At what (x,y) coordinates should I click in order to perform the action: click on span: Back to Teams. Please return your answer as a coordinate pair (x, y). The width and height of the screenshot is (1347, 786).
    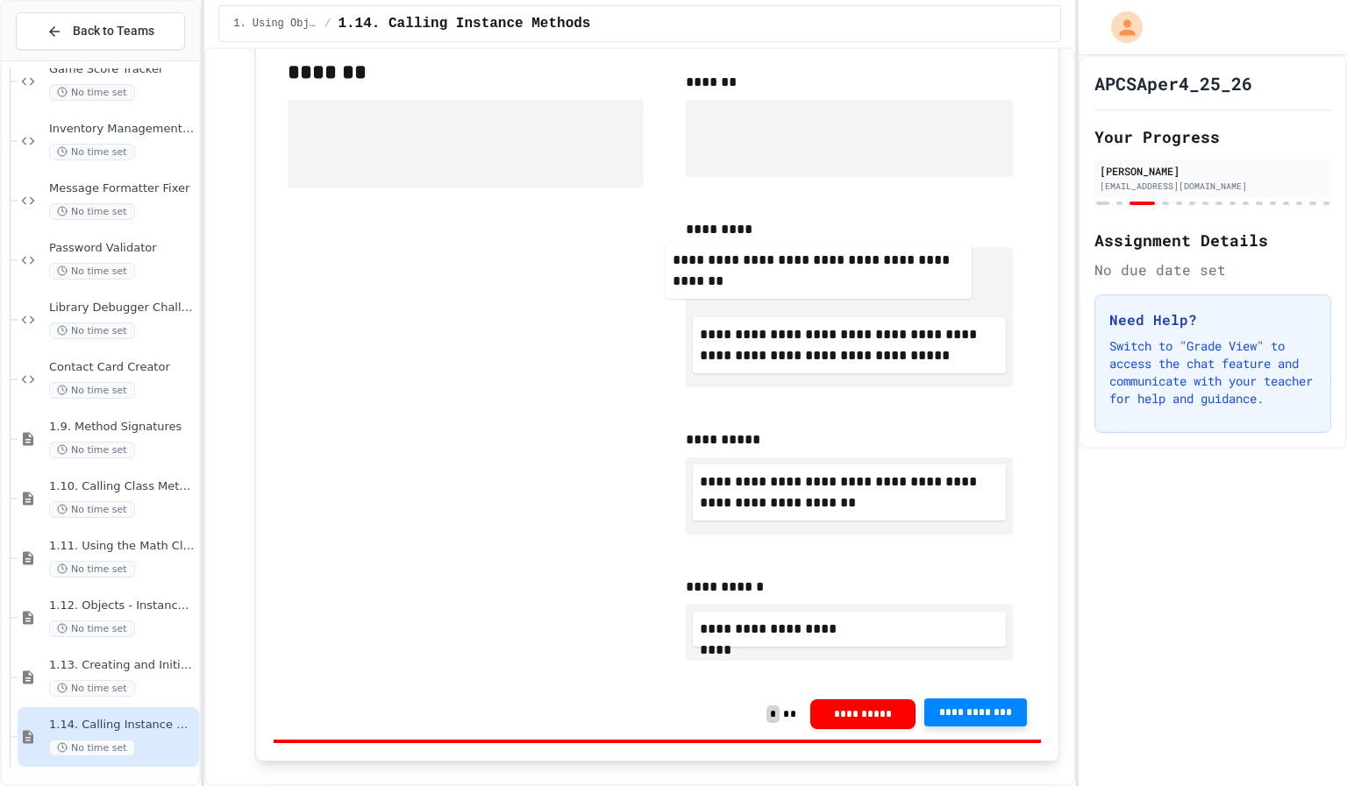
    Looking at the image, I should click on (113, 31).